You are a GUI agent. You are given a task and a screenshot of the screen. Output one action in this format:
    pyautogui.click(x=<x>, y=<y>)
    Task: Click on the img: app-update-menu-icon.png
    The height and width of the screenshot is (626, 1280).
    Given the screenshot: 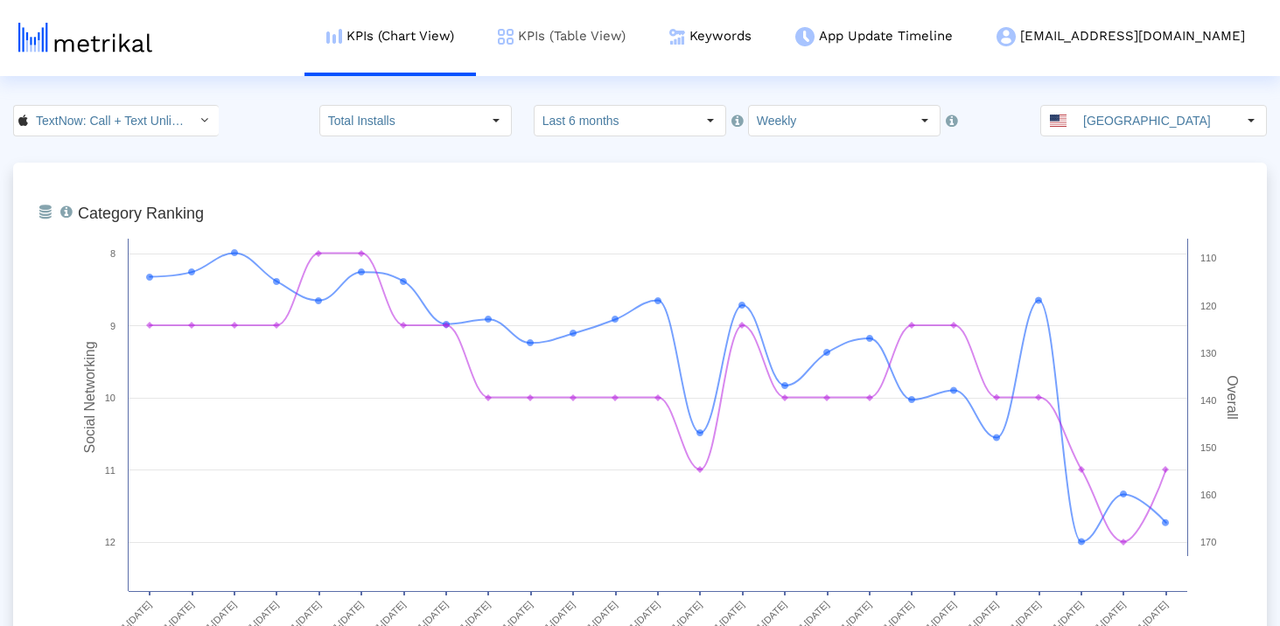 What is the action you would take?
    pyautogui.click(x=805, y=37)
    